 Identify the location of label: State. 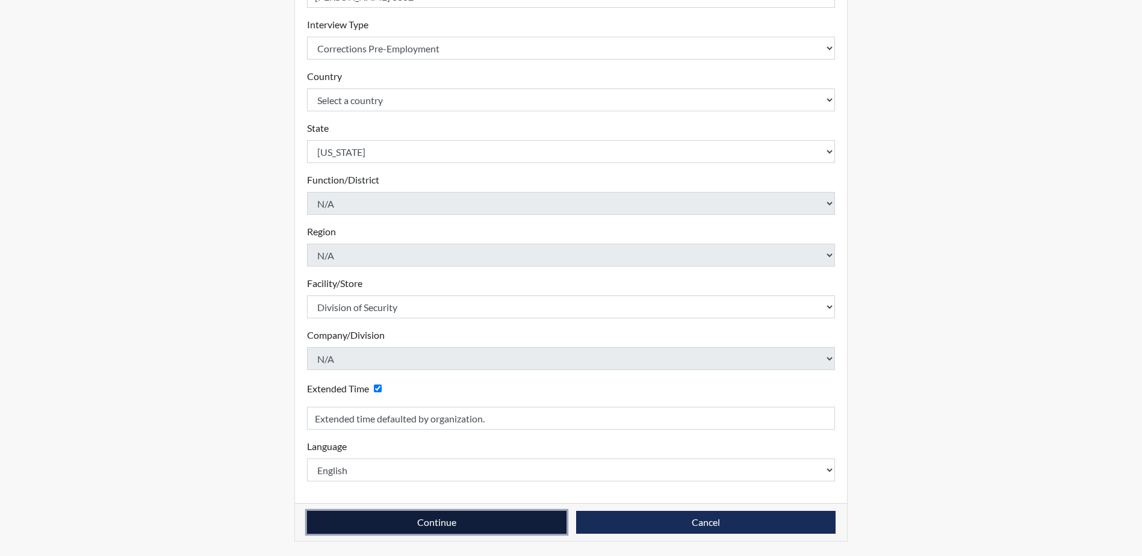
(318, 128).